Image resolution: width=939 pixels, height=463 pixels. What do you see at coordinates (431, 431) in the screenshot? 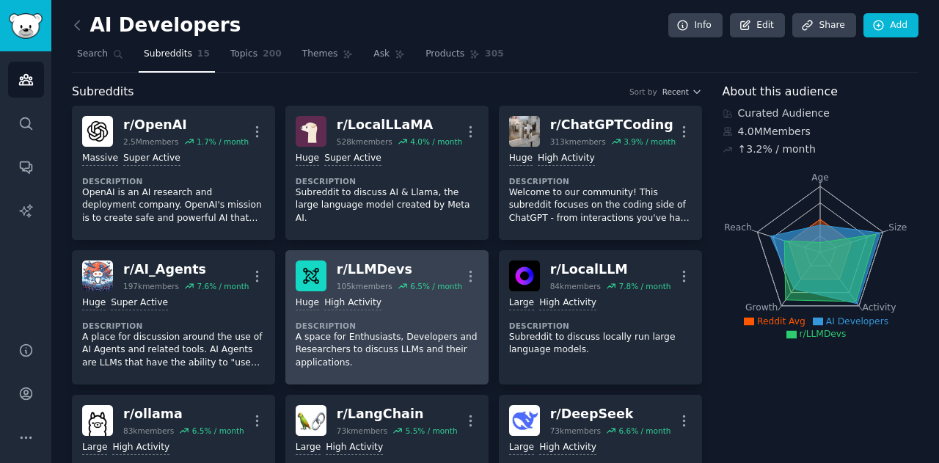
I see `div: 5.5 % / month` at bounding box center [431, 431].